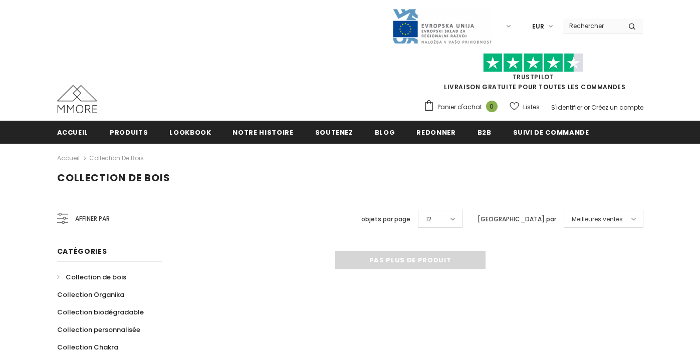  What do you see at coordinates (91, 295) in the screenshot?
I see `a: Collection Organika` at bounding box center [91, 295].